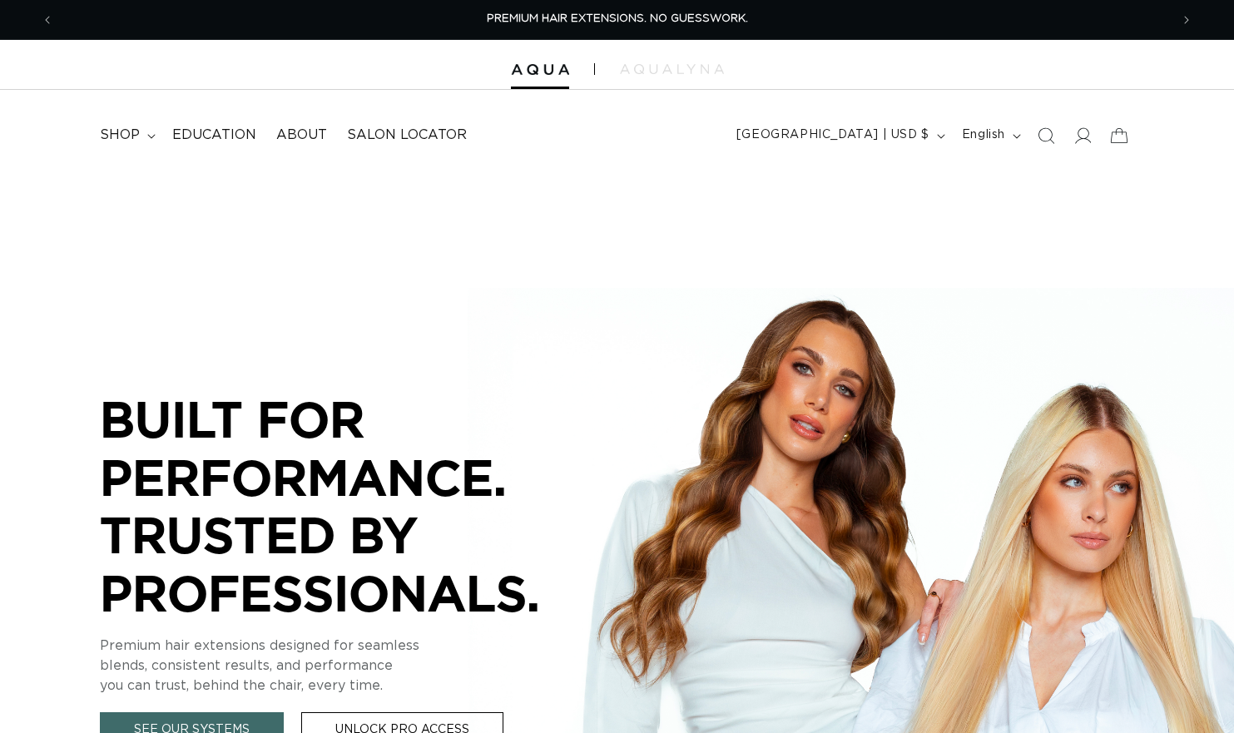 The height and width of the screenshot is (733, 1234). What do you see at coordinates (349, 506) in the screenshot?
I see `p: BUILT FOR PERFORMANCE. TRUSTED BY PROFESSIONALS.` at bounding box center [349, 506].